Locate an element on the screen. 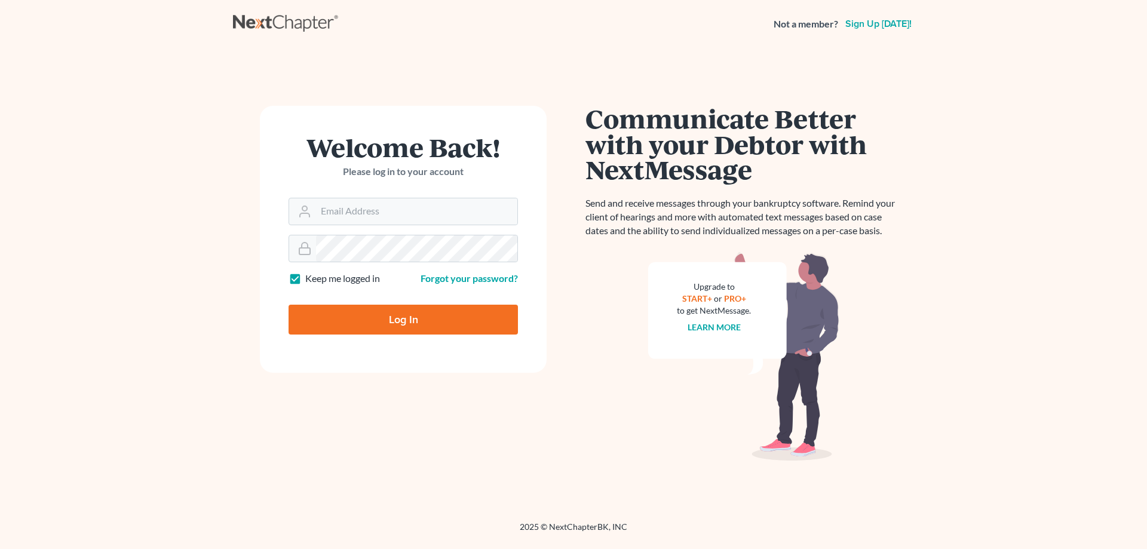 The width and height of the screenshot is (1147, 549). a: PRO+ is located at coordinates (735, 298).